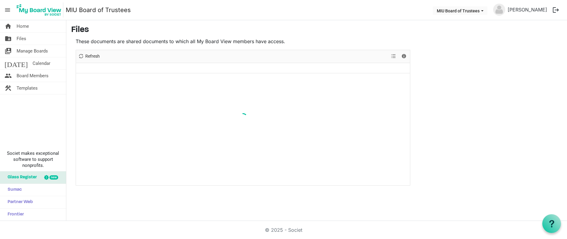 The width and height of the screenshot is (567, 239). I want to click on span: Glass Register, so click(20, 177).